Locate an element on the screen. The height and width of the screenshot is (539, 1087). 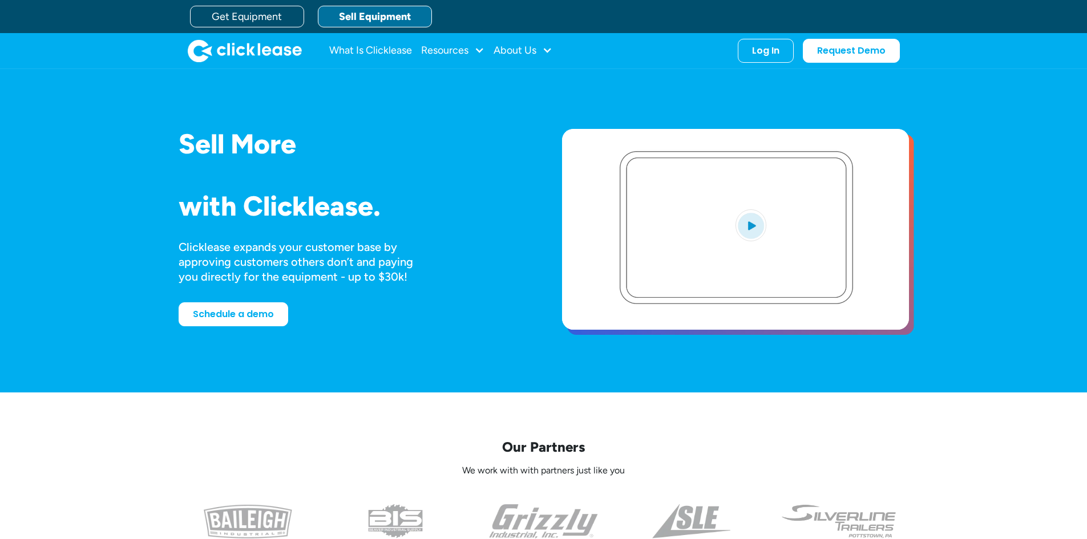
a: open lightbox is located at coordinates (735, 229).